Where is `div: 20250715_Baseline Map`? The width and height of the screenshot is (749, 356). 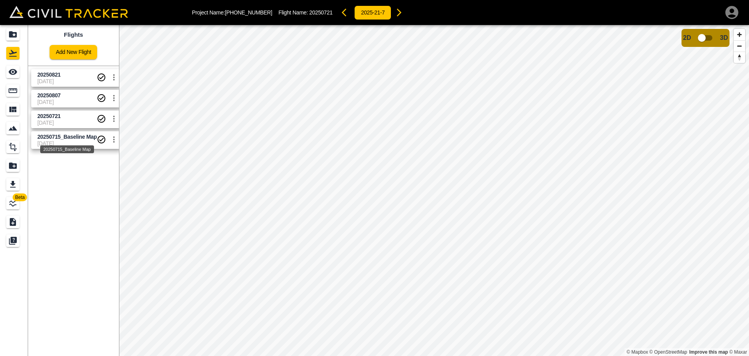
div: 20250715_Baseline Map is located at coordinates (67, 149).